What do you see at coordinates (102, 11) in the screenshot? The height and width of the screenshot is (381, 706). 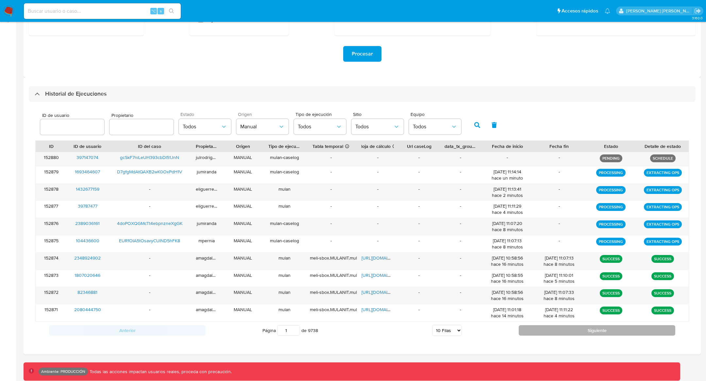 I see `input: Buscar usuario o caso...` at bounding box center [102, 11].